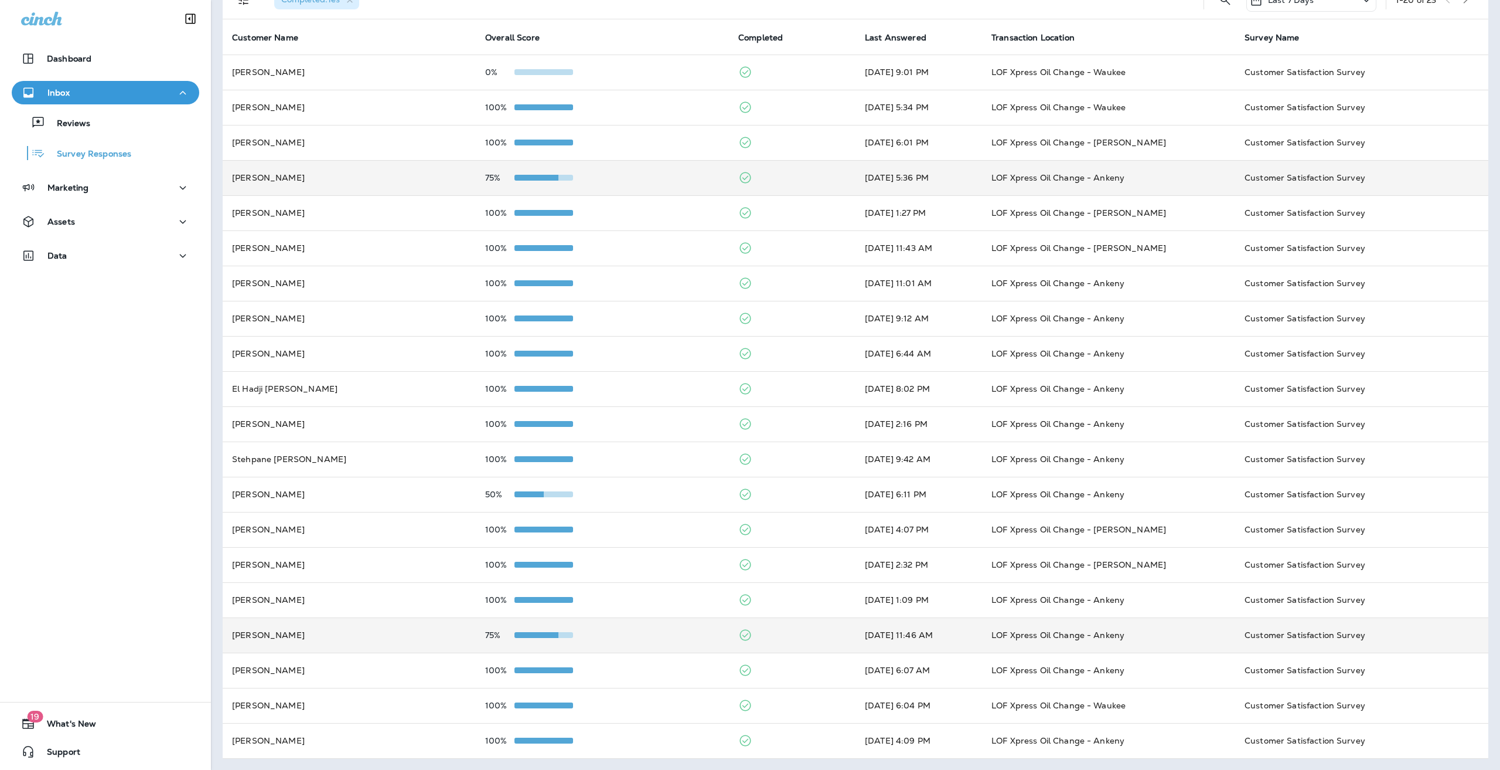 The width and height of the screenshot is (1500, 770). I want to click on button: Assets, so click(105, 222).